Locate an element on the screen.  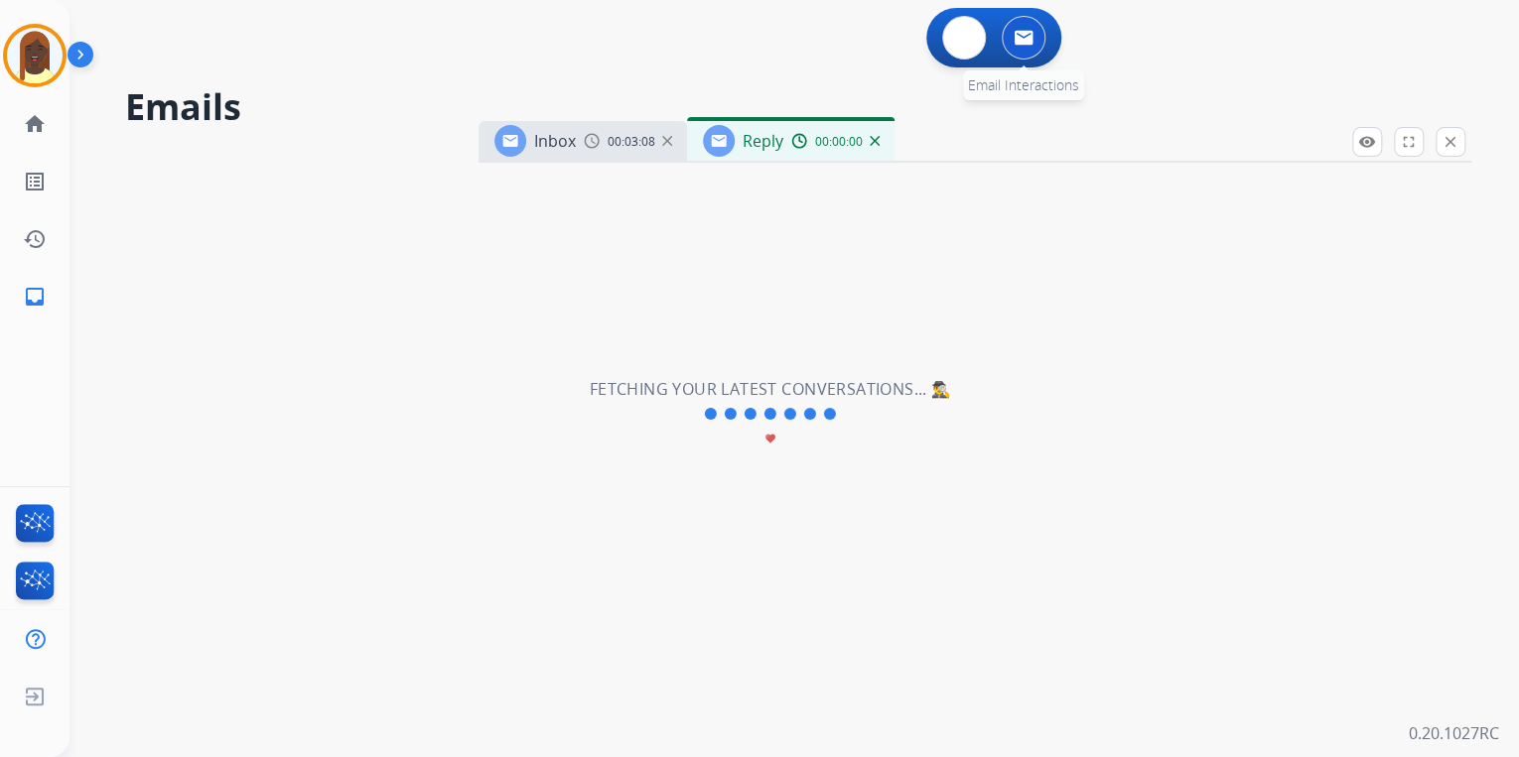
h2: Emails is located at coordinates (798, 107).